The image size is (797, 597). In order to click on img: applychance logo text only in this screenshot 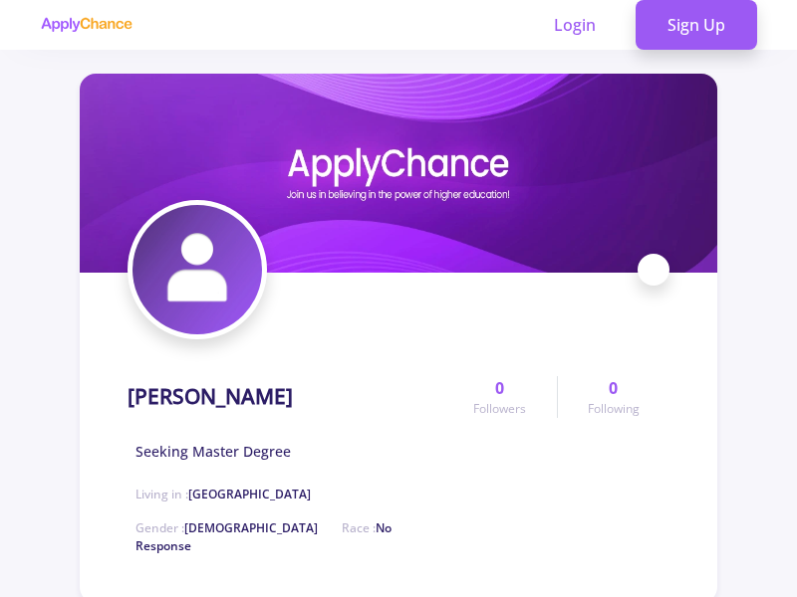, I will do `click(86, 25)`.